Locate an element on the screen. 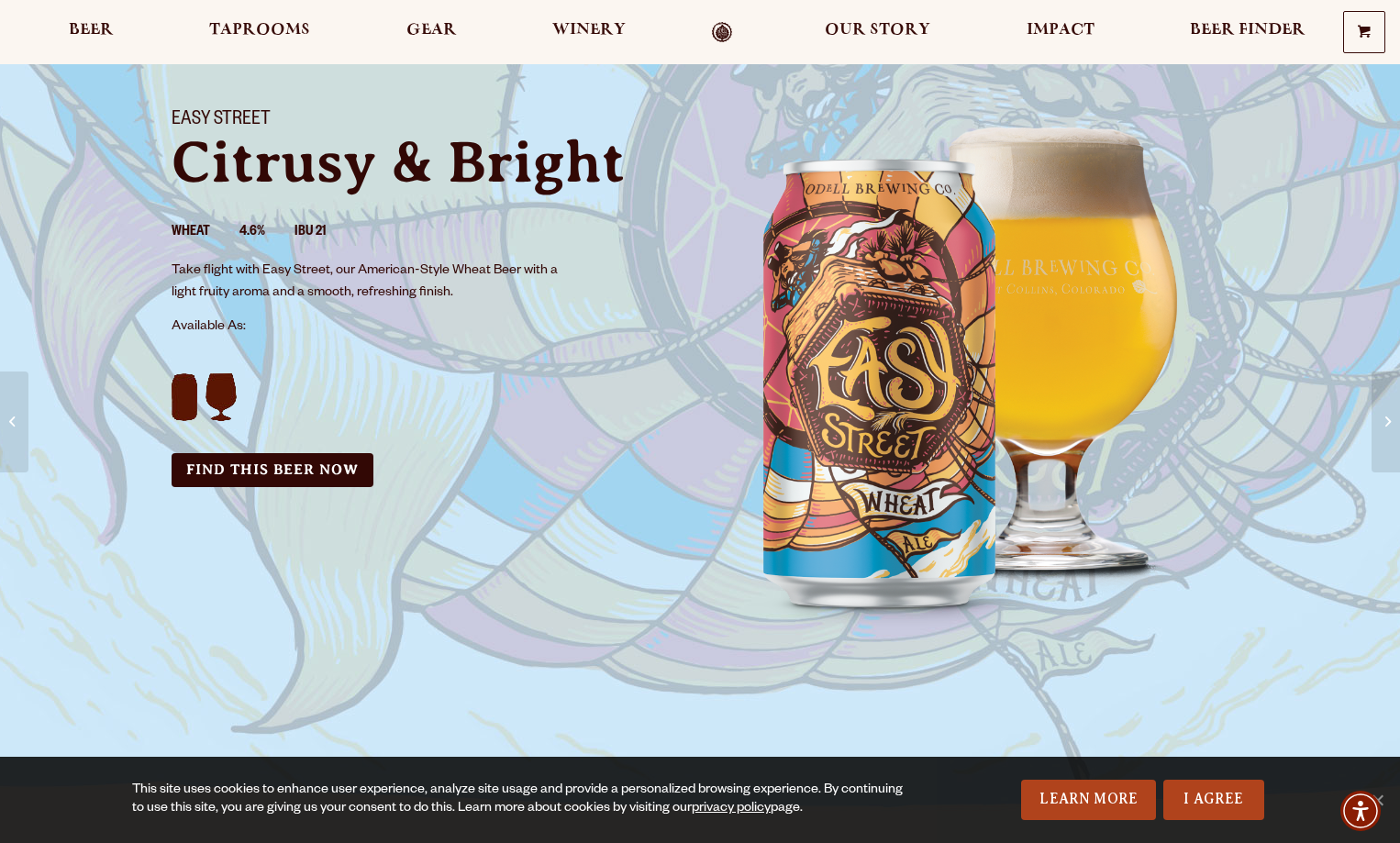 The width and height of the screenshot is (1400, 843). a: Taprooms is located at coordinates (260, 32).